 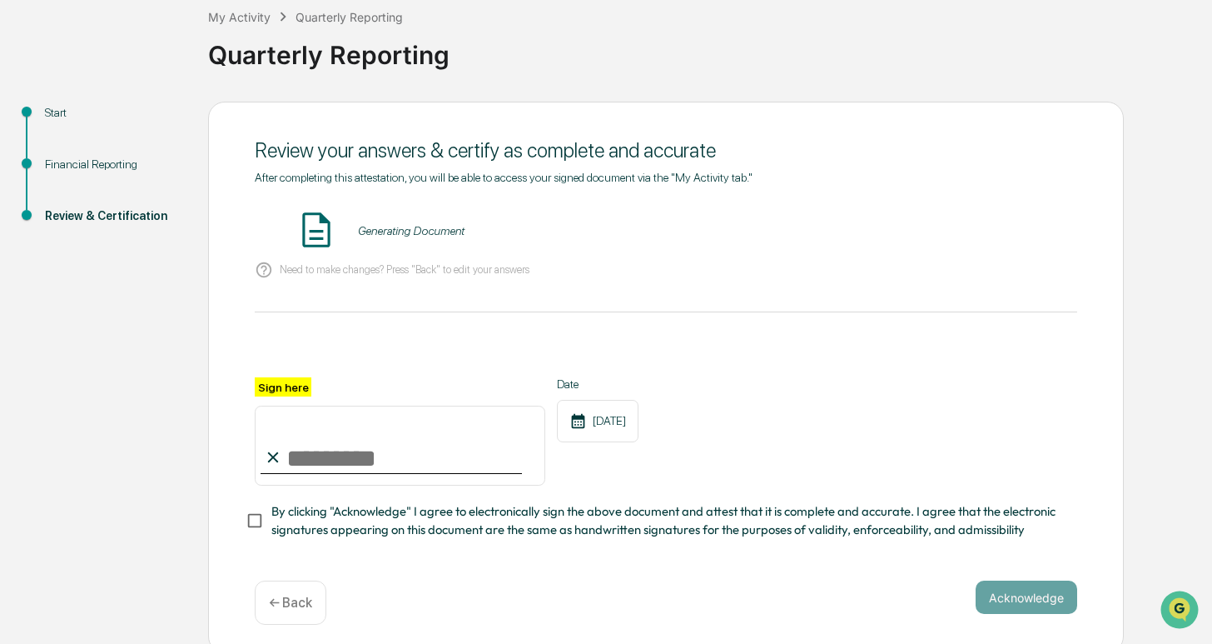 What do you see at coordinates (133, 151) in the screenshot?
I see `div: We're available if you need us!` at bounding box center [133, 151].